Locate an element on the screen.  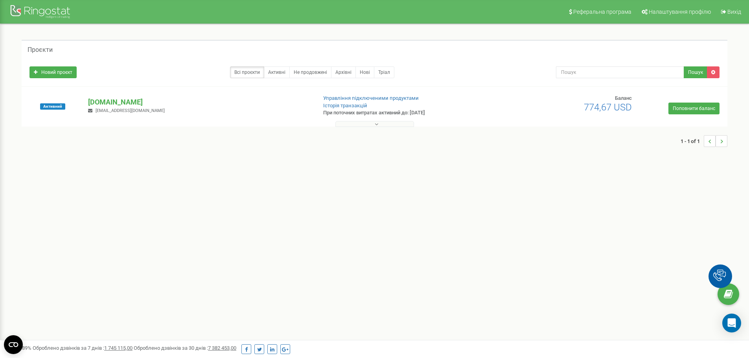
button: Open CMP widget is located at coordinates (13, 345).